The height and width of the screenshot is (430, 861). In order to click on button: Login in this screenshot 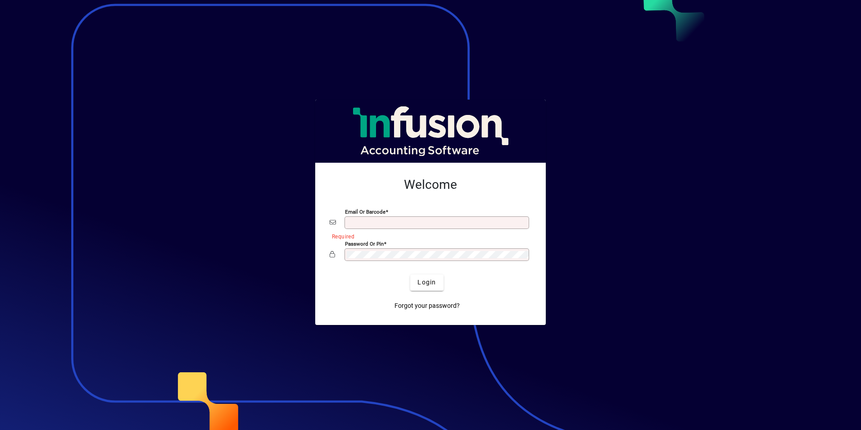, I will do `click(426, 282)`.